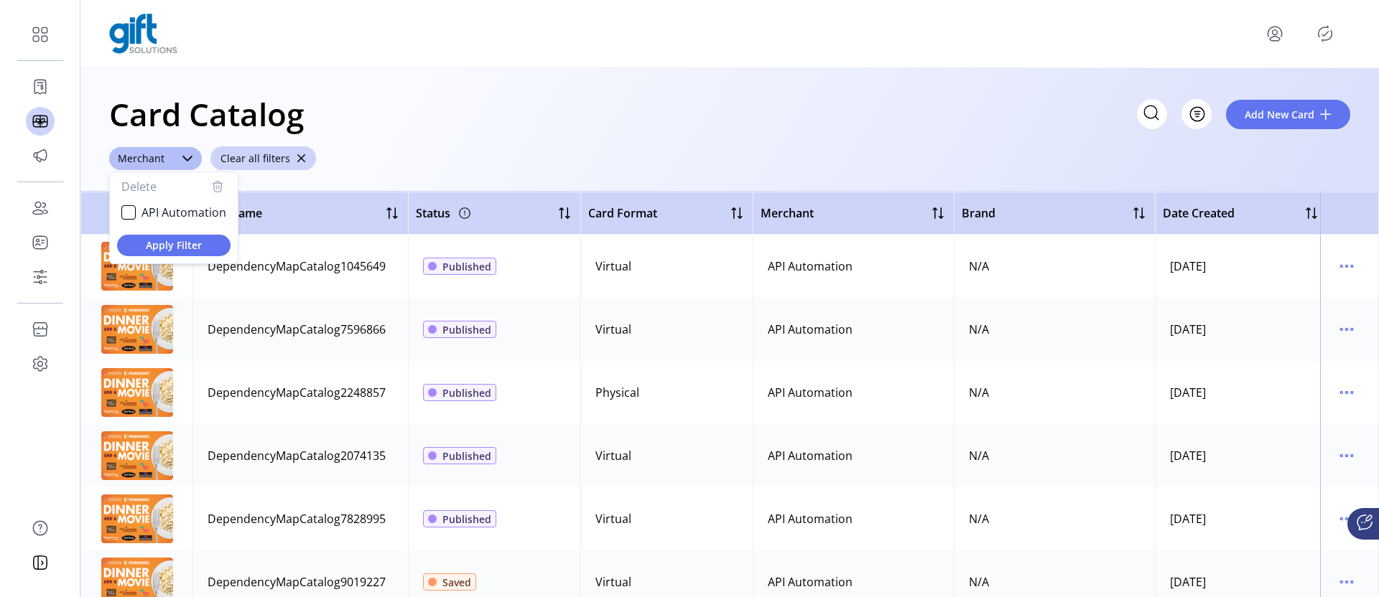 The width and height of the screenshot is (1379, 597). What do you see at coordinates (1196, 114) in the screenshot?
I see `button: Filter Button` at bounding box center [1196, 114].